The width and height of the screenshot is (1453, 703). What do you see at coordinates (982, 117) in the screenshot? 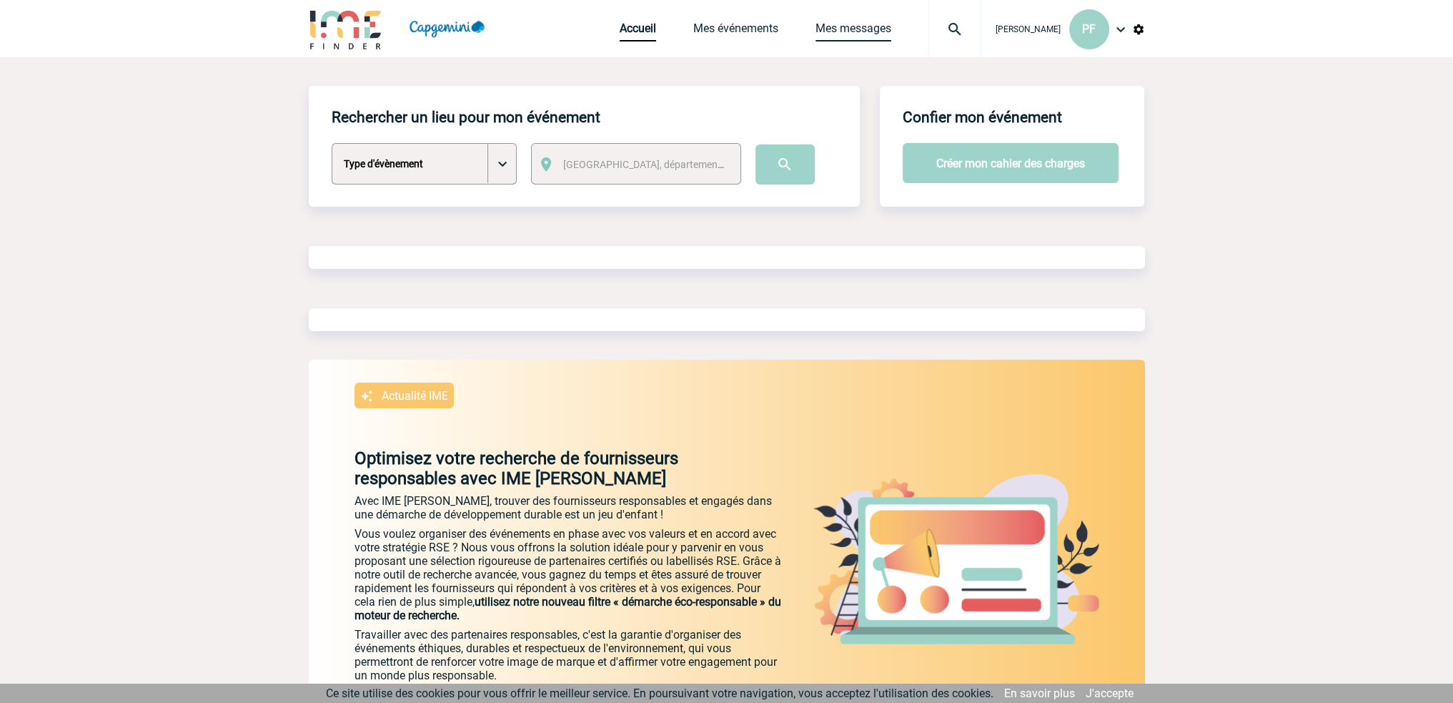
I see `h4: Confier mon événement` at bounding box center [982, 117].